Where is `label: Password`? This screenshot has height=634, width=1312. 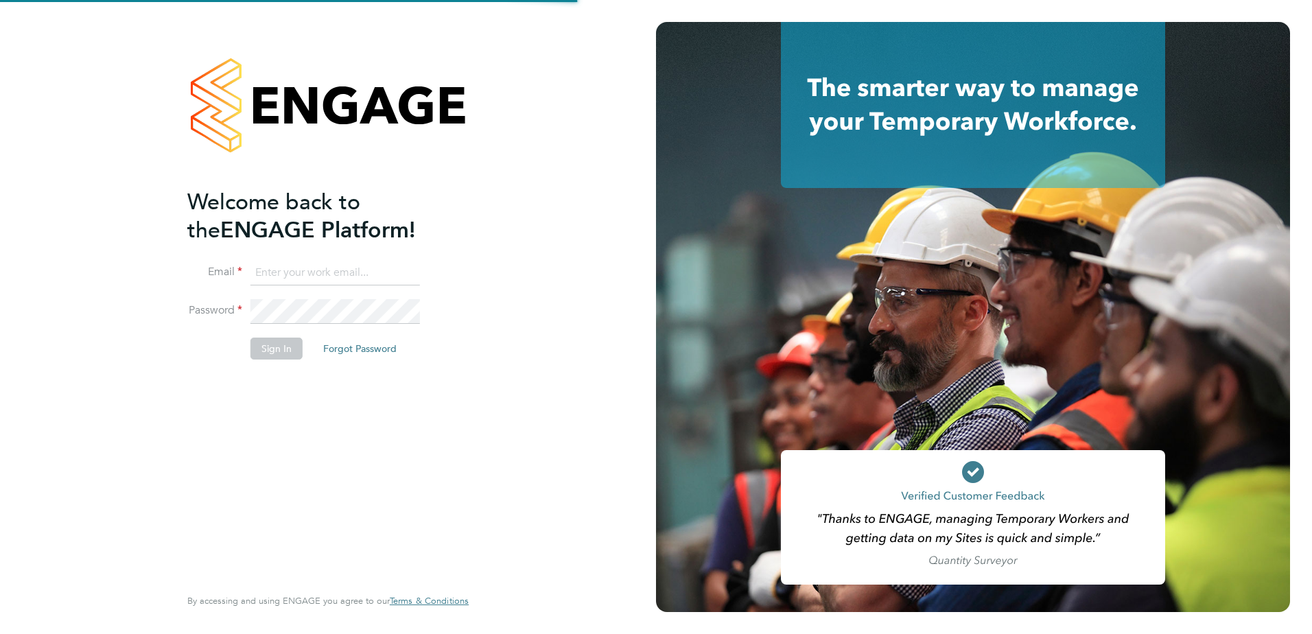 label: Password is located at coordinates (215, 310).